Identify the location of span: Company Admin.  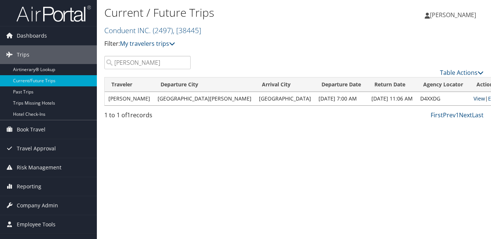
(37, 206).